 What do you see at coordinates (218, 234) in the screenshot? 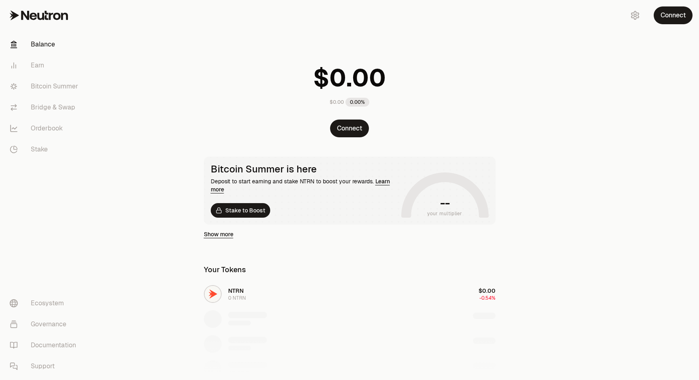
I see `a: Show more` at bounding box center [218, 234].